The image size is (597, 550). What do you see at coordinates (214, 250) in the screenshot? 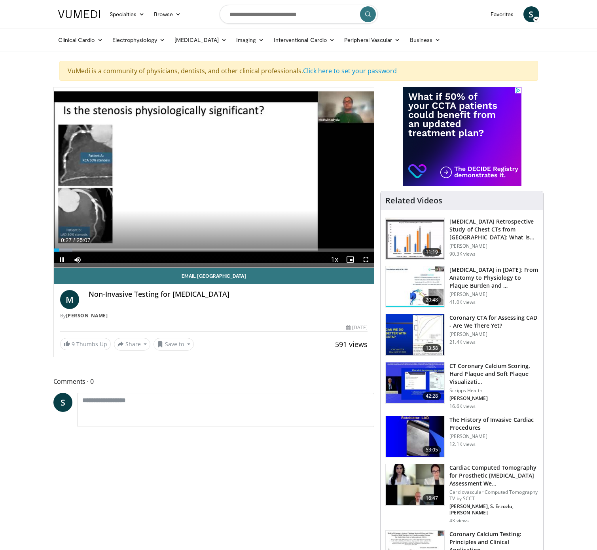
I see `div: Progress Bar` at bounding box center [214, 250].